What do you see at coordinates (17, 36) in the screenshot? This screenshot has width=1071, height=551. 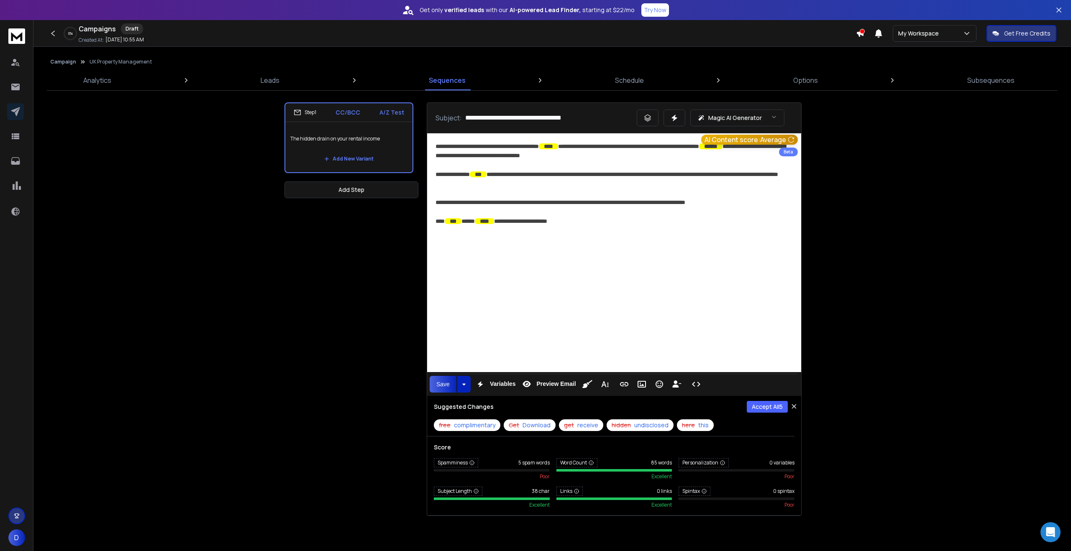 I see `img: logo` at bounding box center [17, 36].